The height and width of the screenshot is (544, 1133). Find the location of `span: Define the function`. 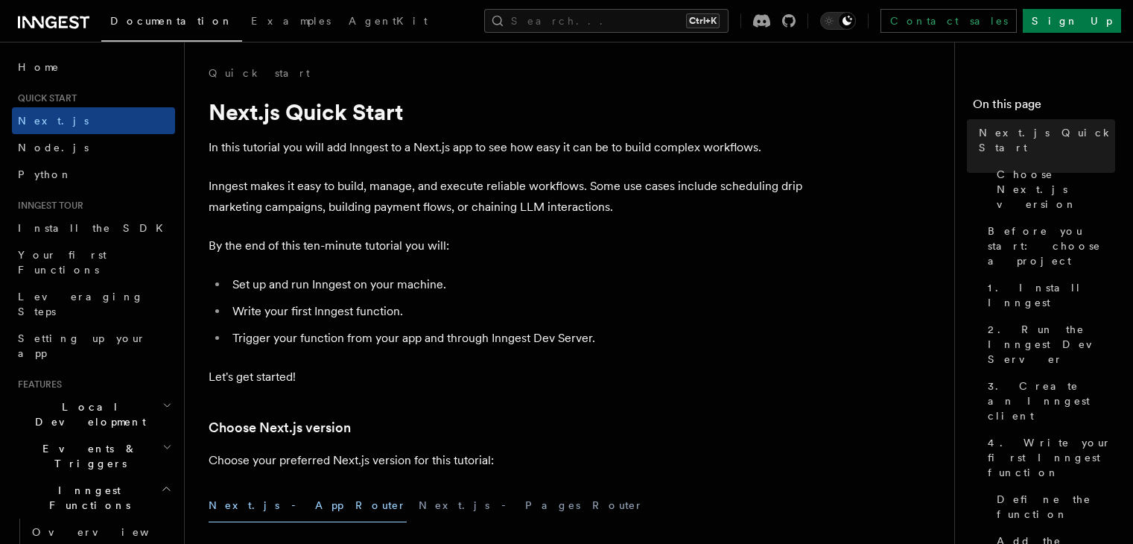

span: Define the function is located at coordinates (1056, 507).